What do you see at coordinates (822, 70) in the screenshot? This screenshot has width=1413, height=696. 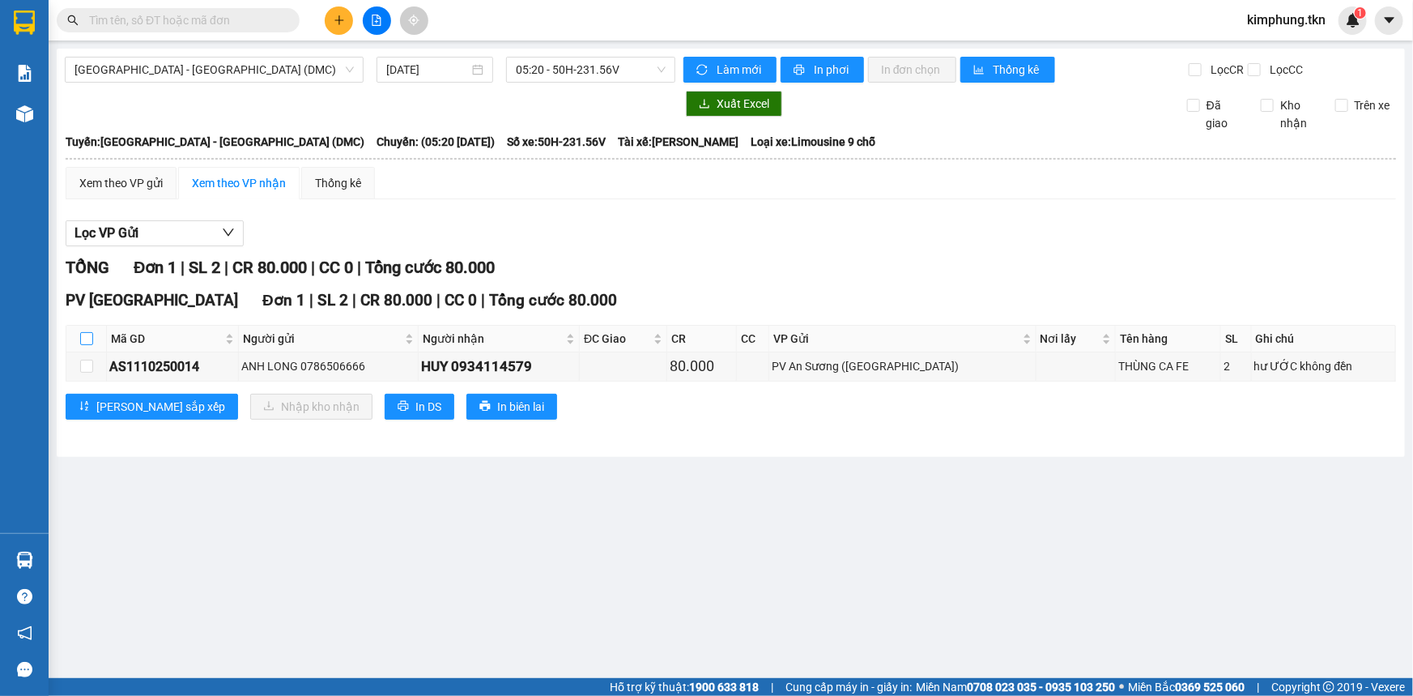 I see `button: printerIn phơi` at bounding box center [822, 70].